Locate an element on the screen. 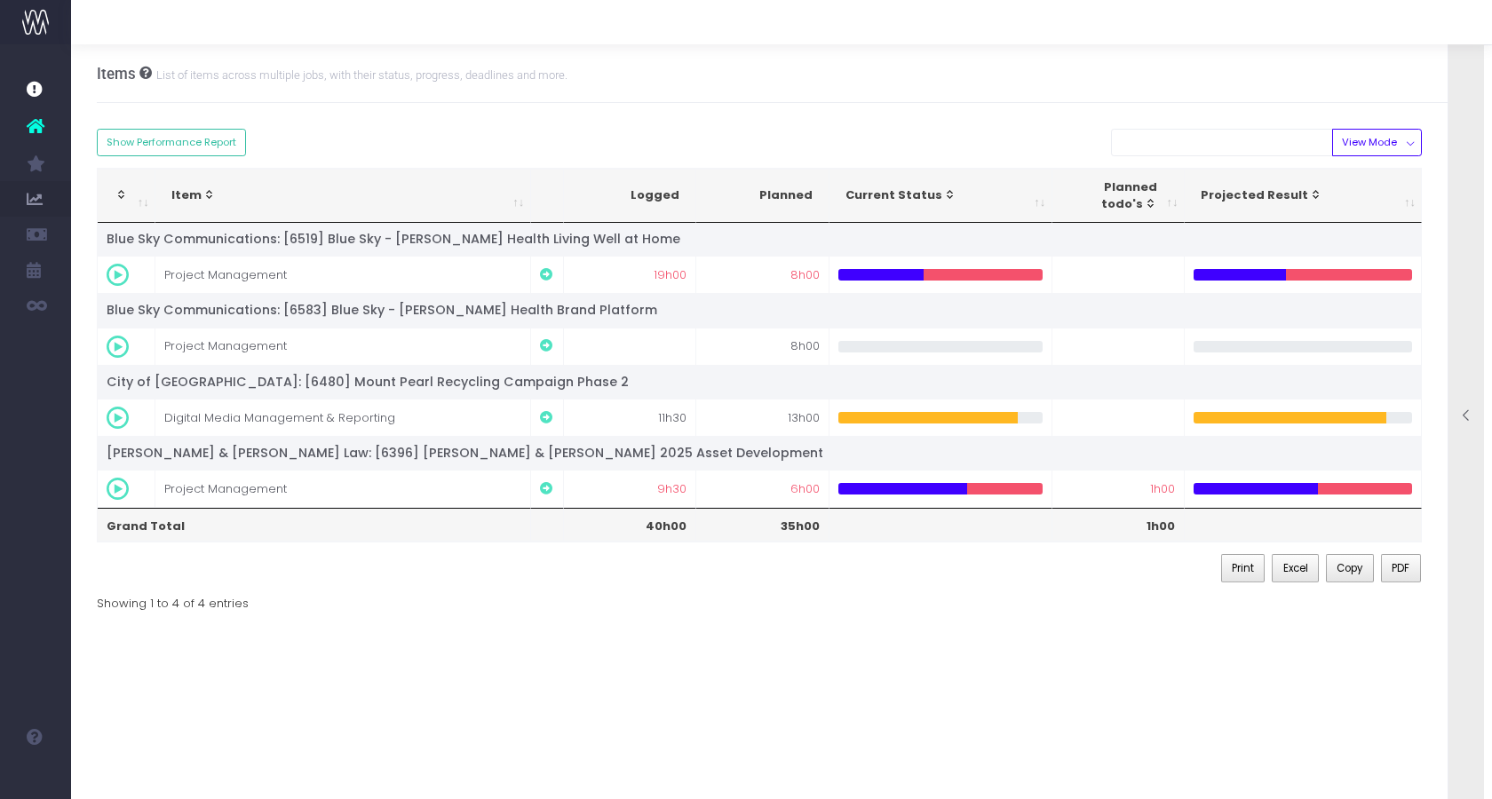 This screenshot has width=1492, height=799. img: images/default_profile_image.png is located at coordinates (36, 777).